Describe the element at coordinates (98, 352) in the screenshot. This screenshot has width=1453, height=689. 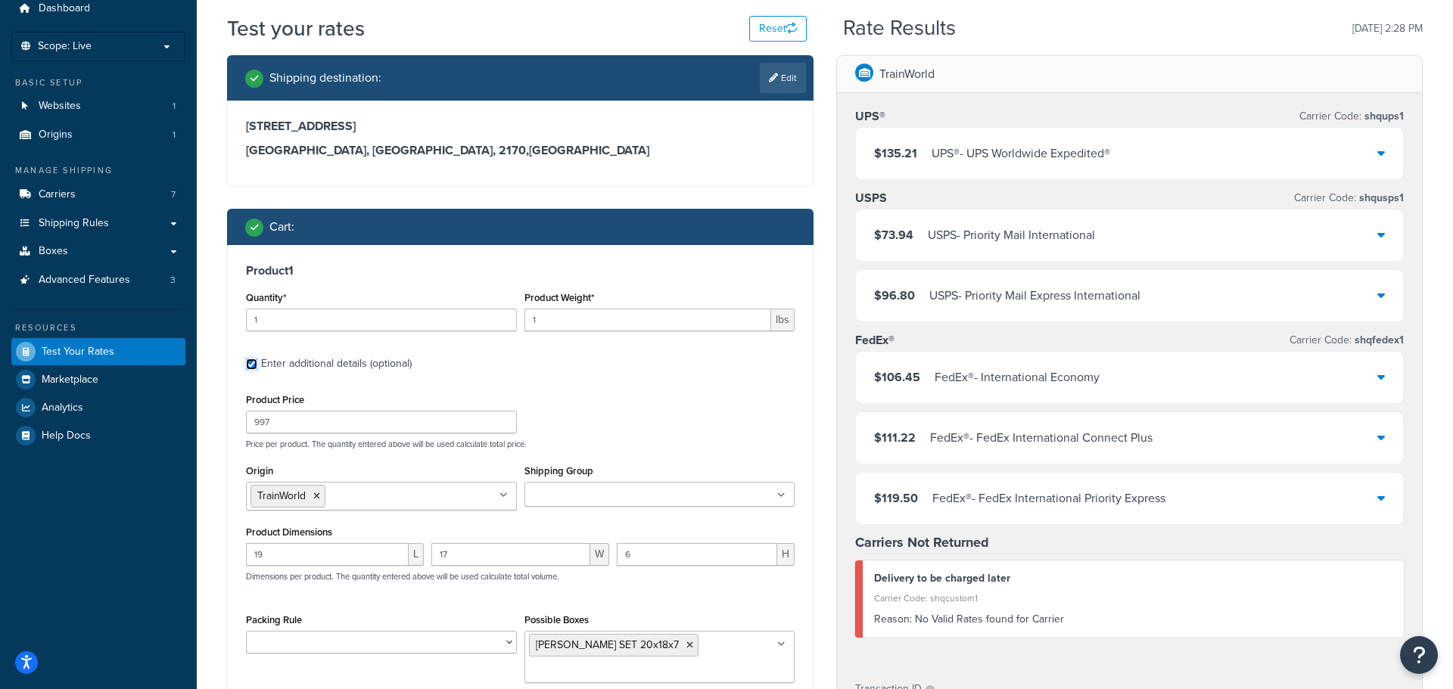
I see `li: Test Your Rates` at that location.